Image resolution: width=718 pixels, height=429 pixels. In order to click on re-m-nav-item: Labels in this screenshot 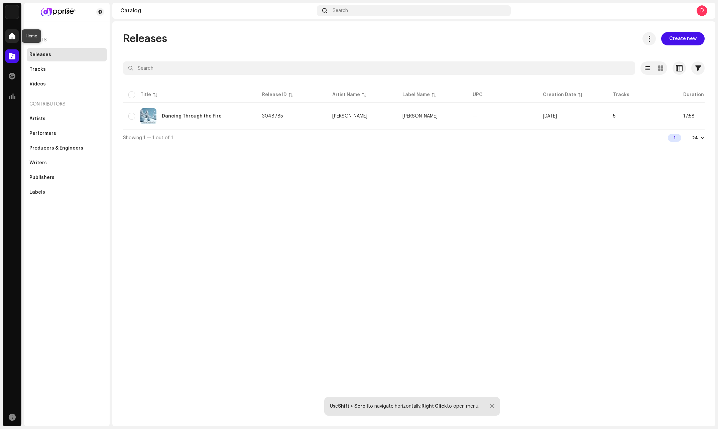, I will do `click(67, 192)`.